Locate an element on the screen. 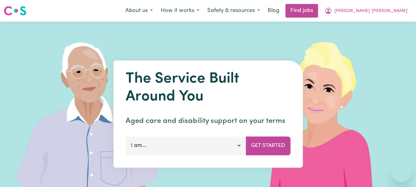 The height and width of the screenshot is (187, 416). a: Blog is located at coordinates (274, 11).